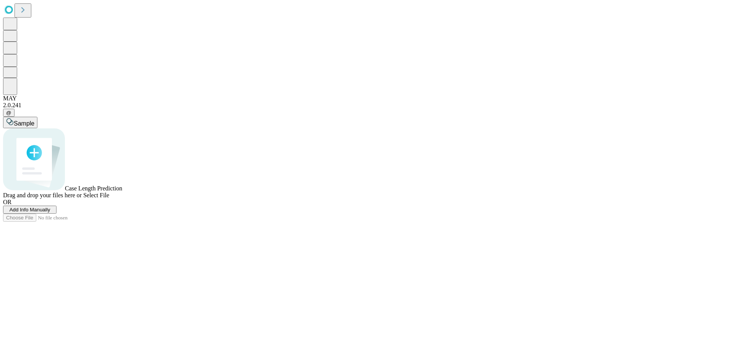  Describe the element at coordinates (30, 210) in the screenshot. I see `span: Add Info Manually` at that location.